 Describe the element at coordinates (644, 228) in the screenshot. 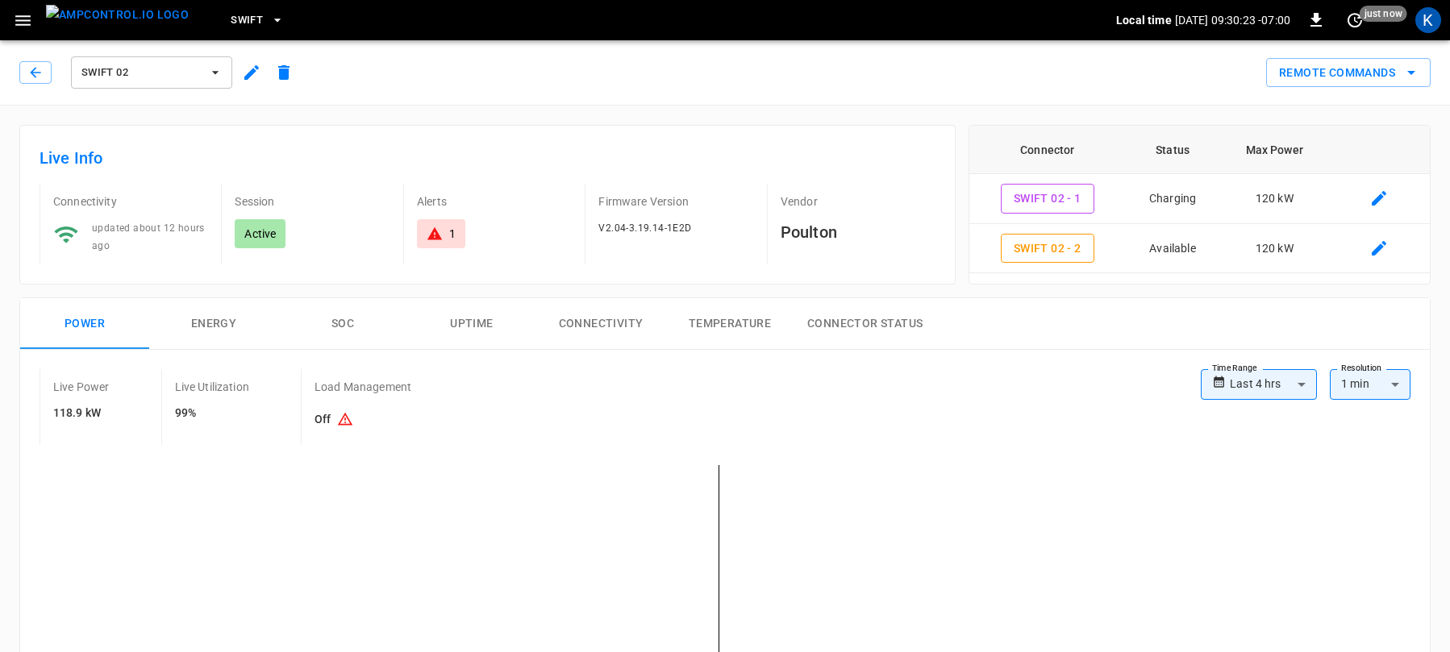

I see `span: V2.04-3.19.14-1E2D` at that location.